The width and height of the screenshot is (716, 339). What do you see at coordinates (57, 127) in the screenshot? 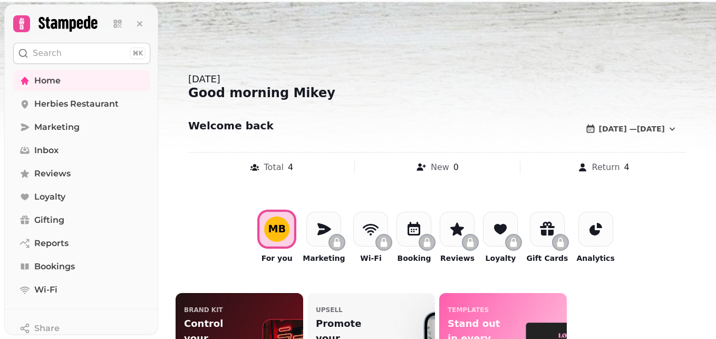
I see `span: Marketing` at bounding box center [57, 127].